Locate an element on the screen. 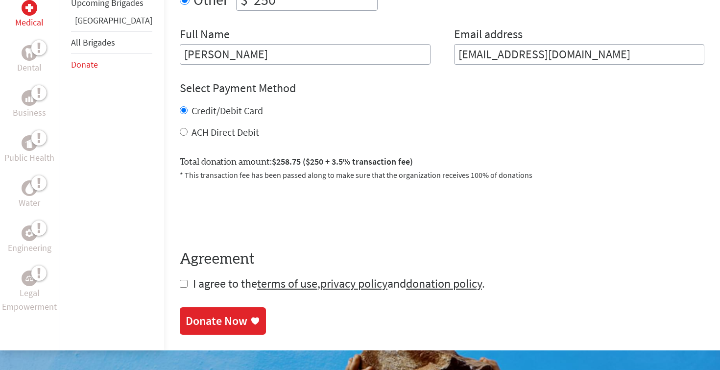 Image resolution: width=720 pixels, height=370 pixels. span: I agree to the , and . is located at coordinates (339, 283).